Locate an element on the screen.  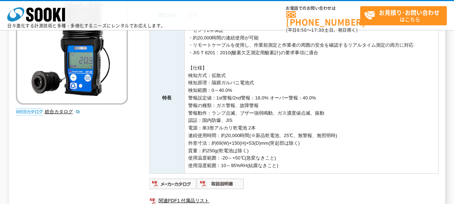
span: 17:30 is located at coordinates (318, 30).